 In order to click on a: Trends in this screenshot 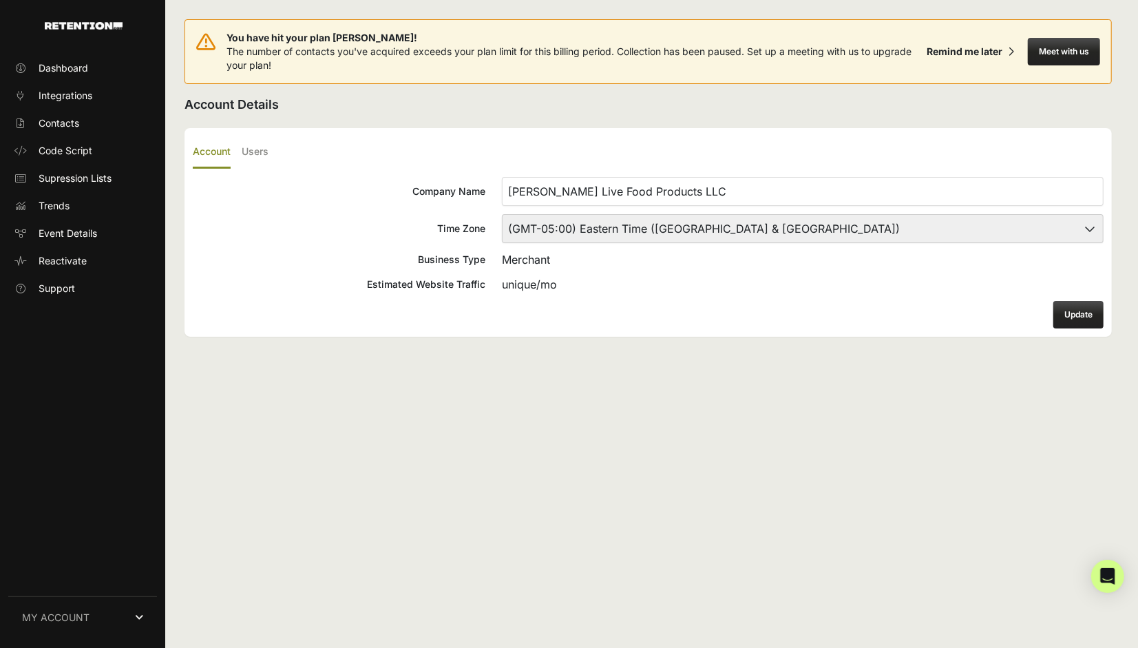, I will do `click(83, 206)`.